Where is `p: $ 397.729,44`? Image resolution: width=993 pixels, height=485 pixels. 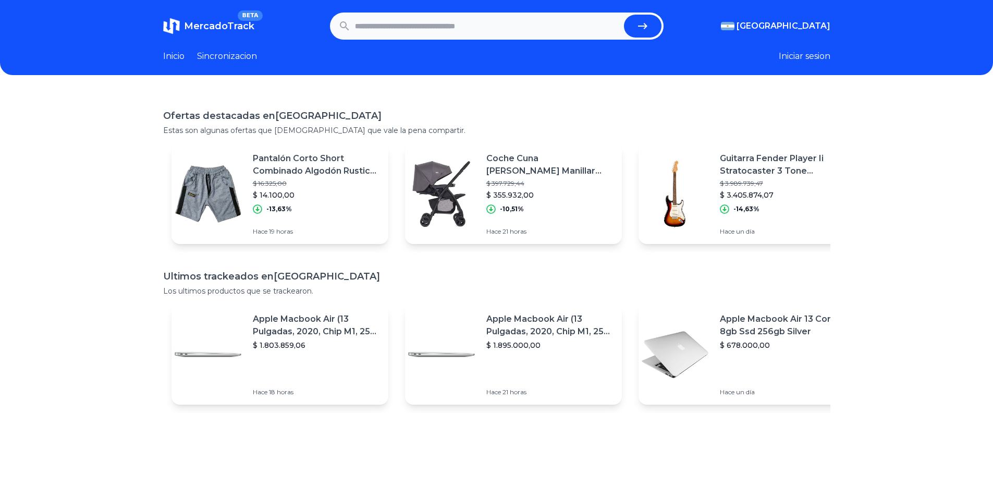 p: $ 397.729,44 is located at coordinates (550, 183).